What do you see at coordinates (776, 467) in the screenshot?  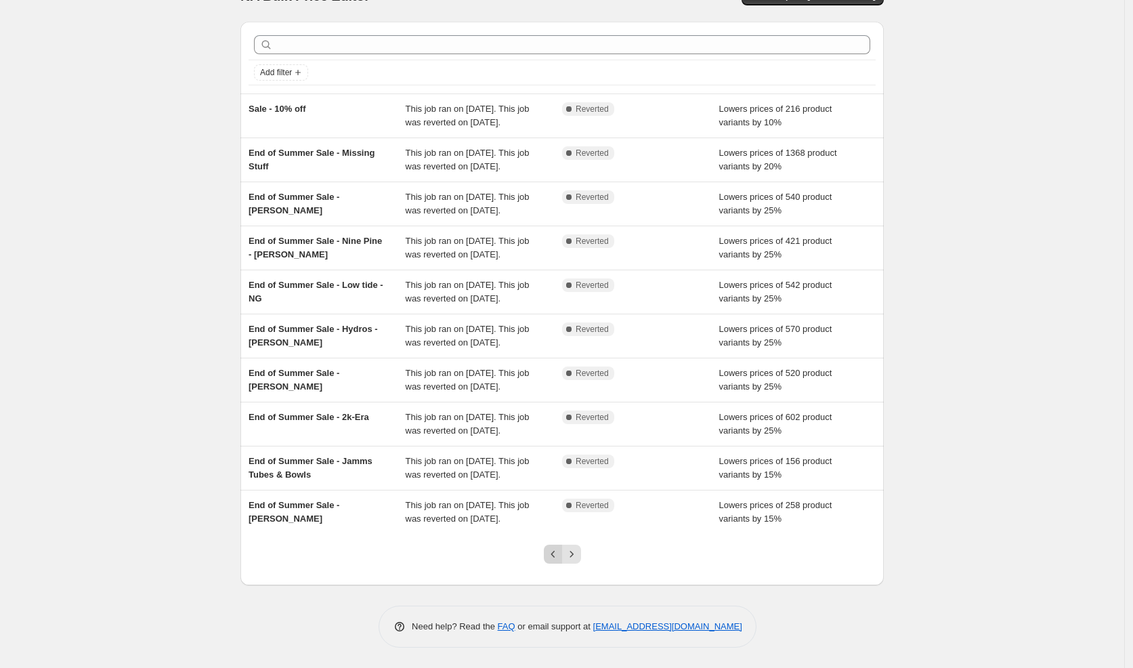 I see `span: Lowers prices of 156 product variants by 15%` at bounding box center [776, 467].